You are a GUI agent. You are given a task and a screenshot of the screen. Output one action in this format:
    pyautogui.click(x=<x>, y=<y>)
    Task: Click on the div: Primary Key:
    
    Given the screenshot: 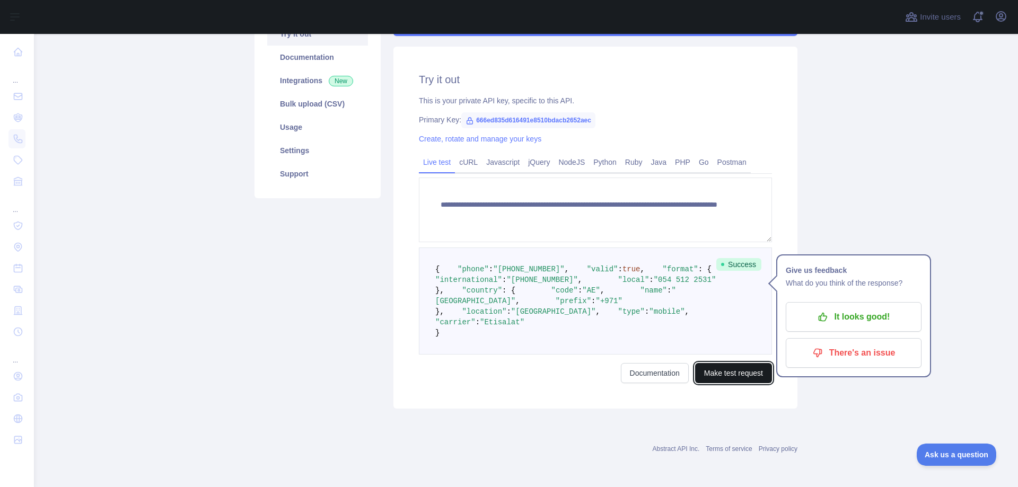 What is the action you would take?
    pyautogui.click(x=595, y=120)
    